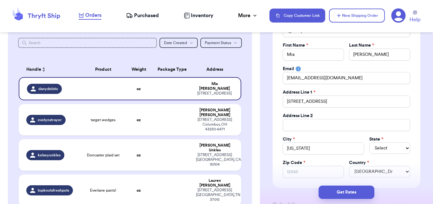  What do you see at coordinates (90, 16) in the screenshot?
I see `a: Orders` at bounding box center [90, 16].